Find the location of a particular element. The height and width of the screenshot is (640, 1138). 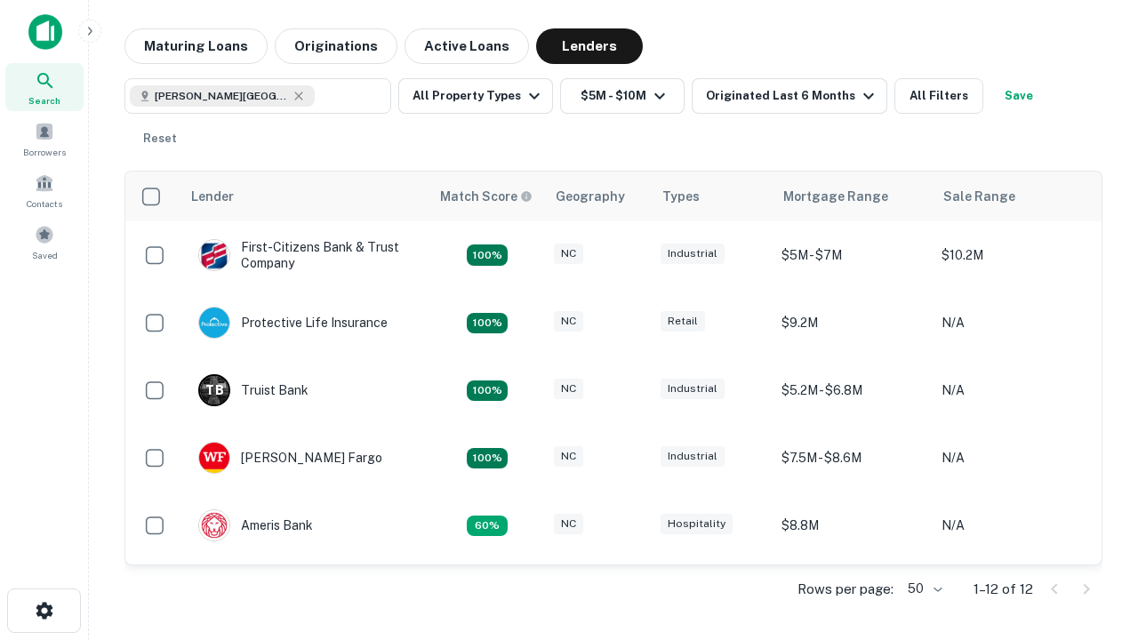

div: Hospitality is located at coordinates (696, 524).